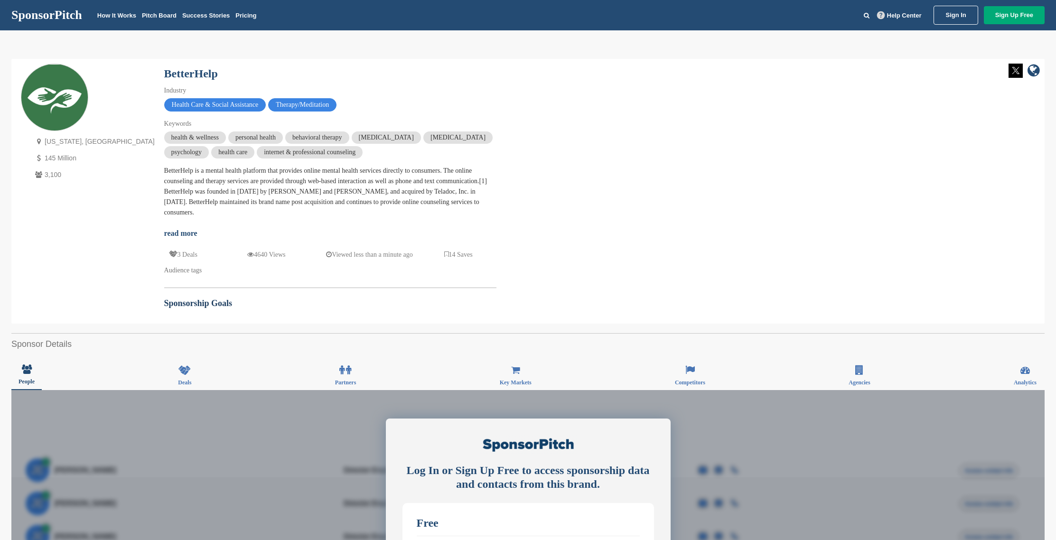  What do you see at coordinates (94, 175) in the screenshot?
I see `p: 3,100` at bounding box center [94, 175].